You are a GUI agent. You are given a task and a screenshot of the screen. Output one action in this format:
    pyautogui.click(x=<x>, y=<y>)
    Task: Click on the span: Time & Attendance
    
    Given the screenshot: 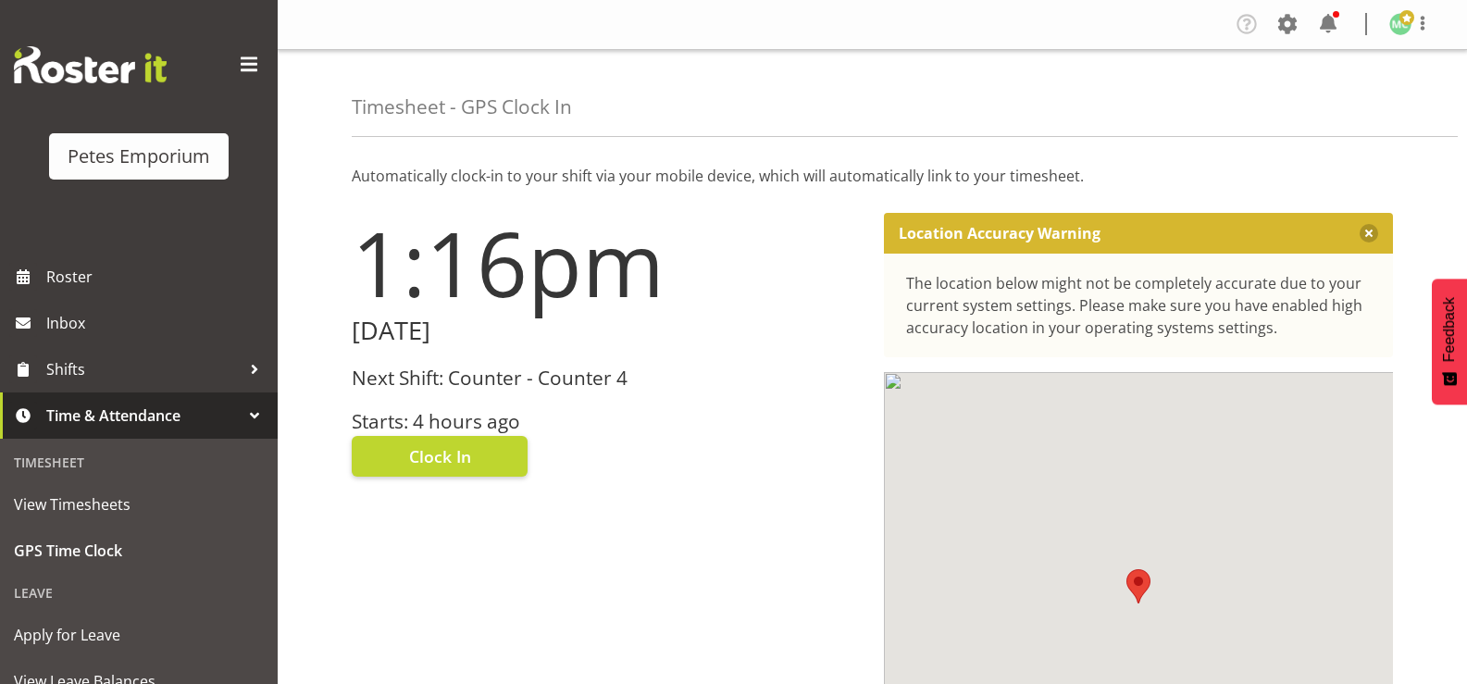 What is the action you would take?
    pyautogui.click(x=144, y=416)
    